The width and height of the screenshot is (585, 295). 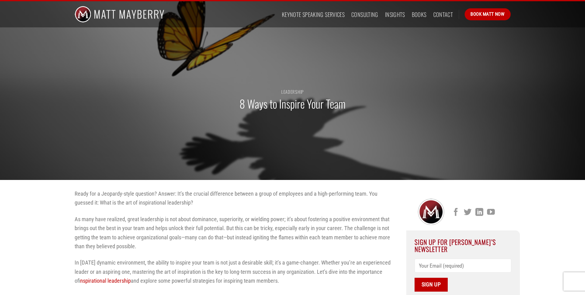 I want to click on p: As many have realized, great leadership is not about dominance, superiority, or wielding power; i..., so click(x=236, y=233).